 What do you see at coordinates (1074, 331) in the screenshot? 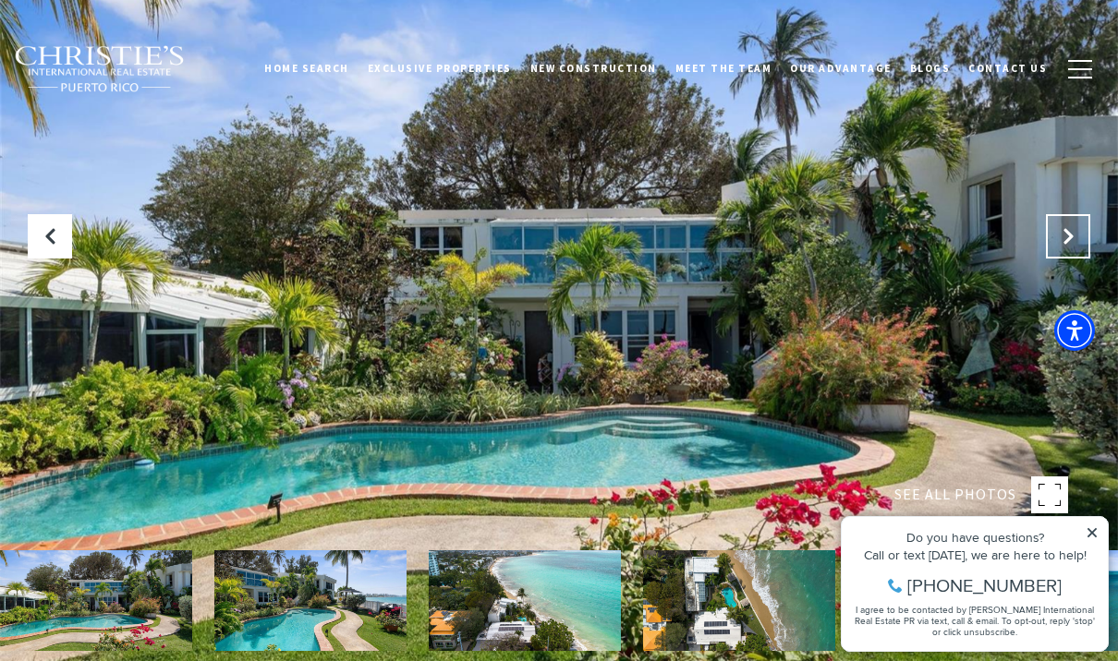
I see `div: Accessibility Menu` at bounding box center [1074, 331].